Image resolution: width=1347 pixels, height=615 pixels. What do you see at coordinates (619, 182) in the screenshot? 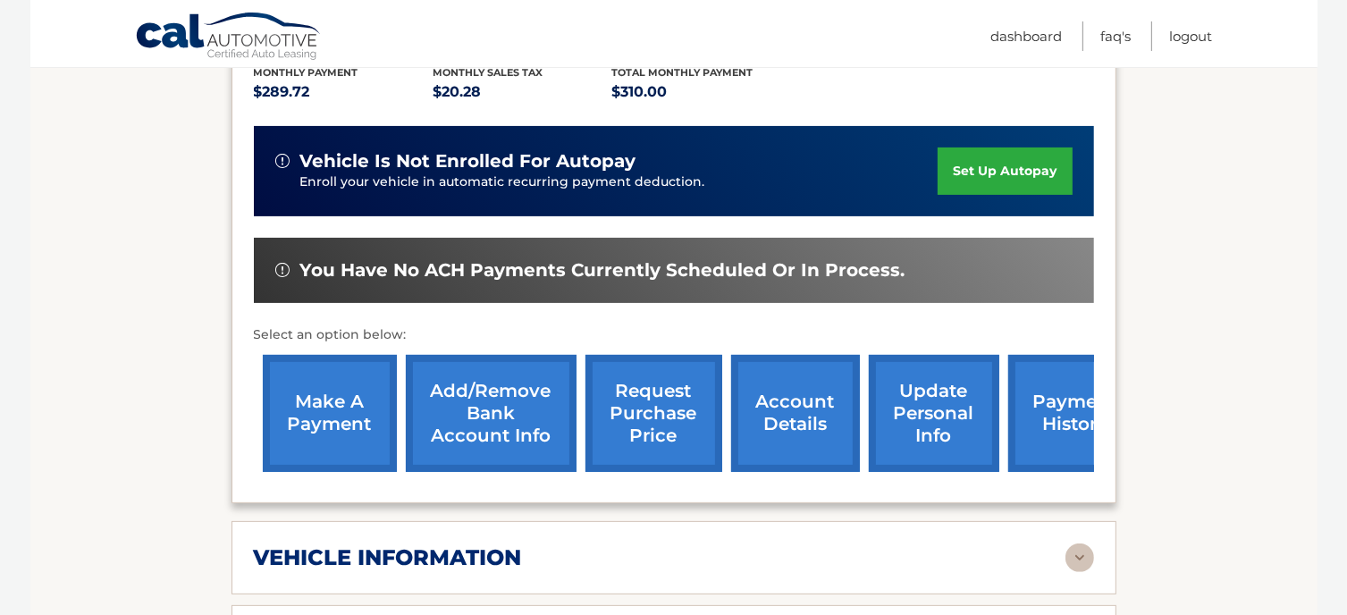
I see `p: Enroll your vehicle in automatic recurring payment deduction.` at bounding box center [619, 182].